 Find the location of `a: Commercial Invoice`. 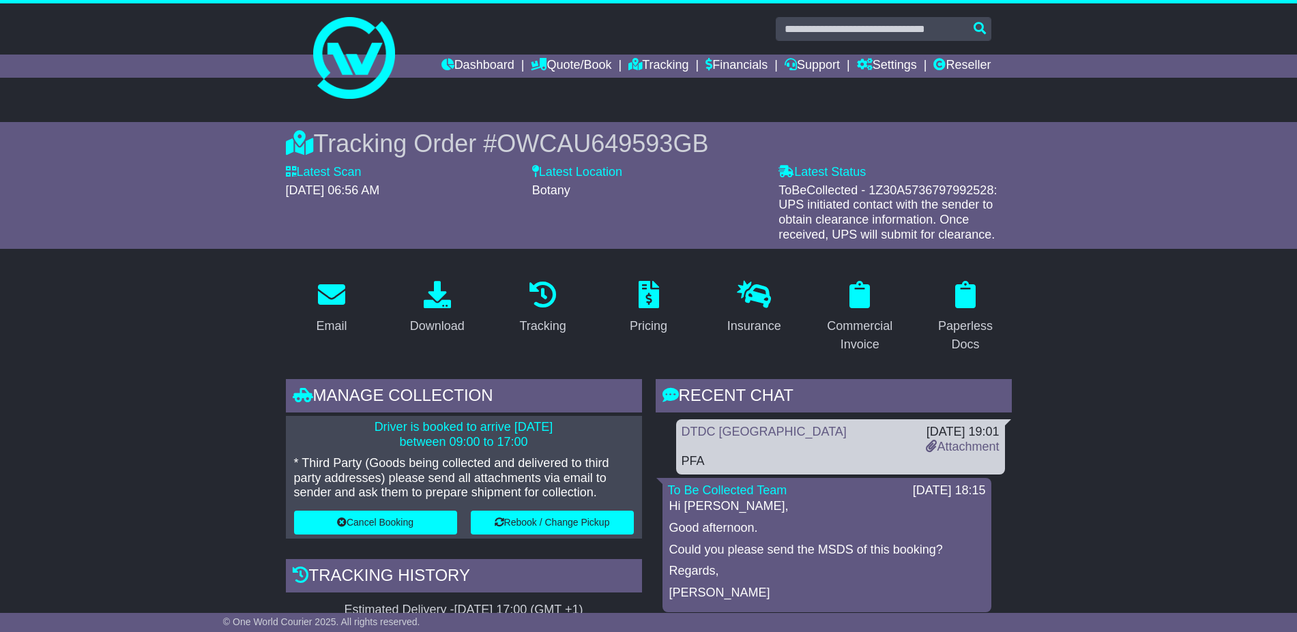

a: Commercial Invoice is located at coordinates (859, 317).